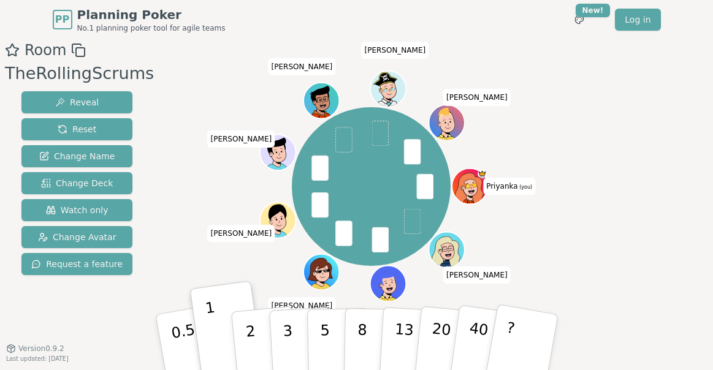  What do you see at coordinates (77, 183) in the screenshot?
I see `span: Change Deck` at bounding box center [77, 183].